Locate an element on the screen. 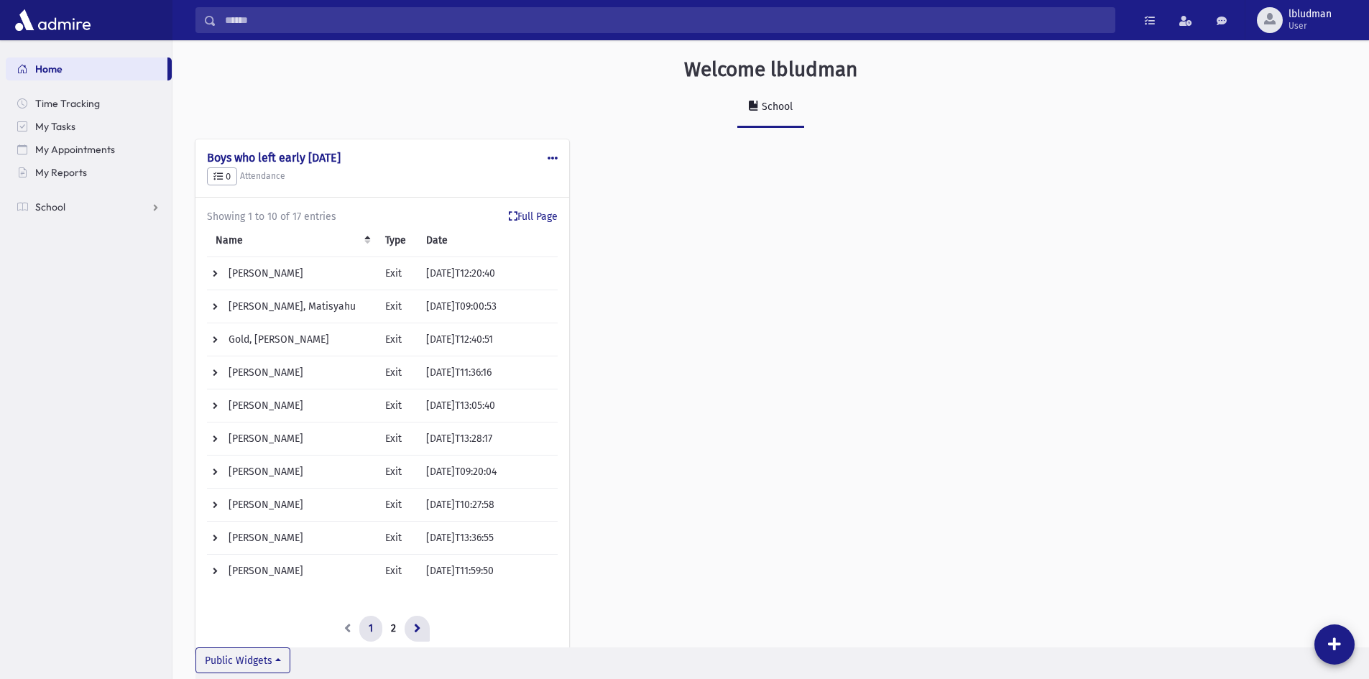  h5: Attendance is located at coordinates (382, 177).